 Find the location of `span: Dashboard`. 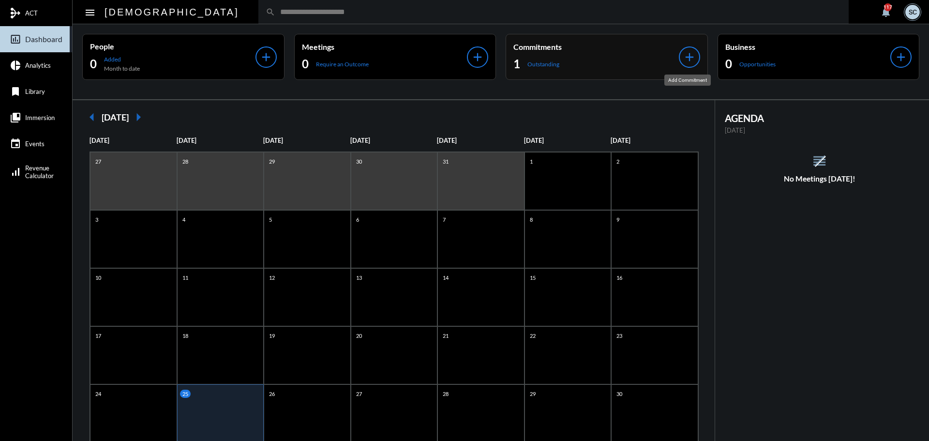

span: Dashboard is located at coordinates (44, 39).